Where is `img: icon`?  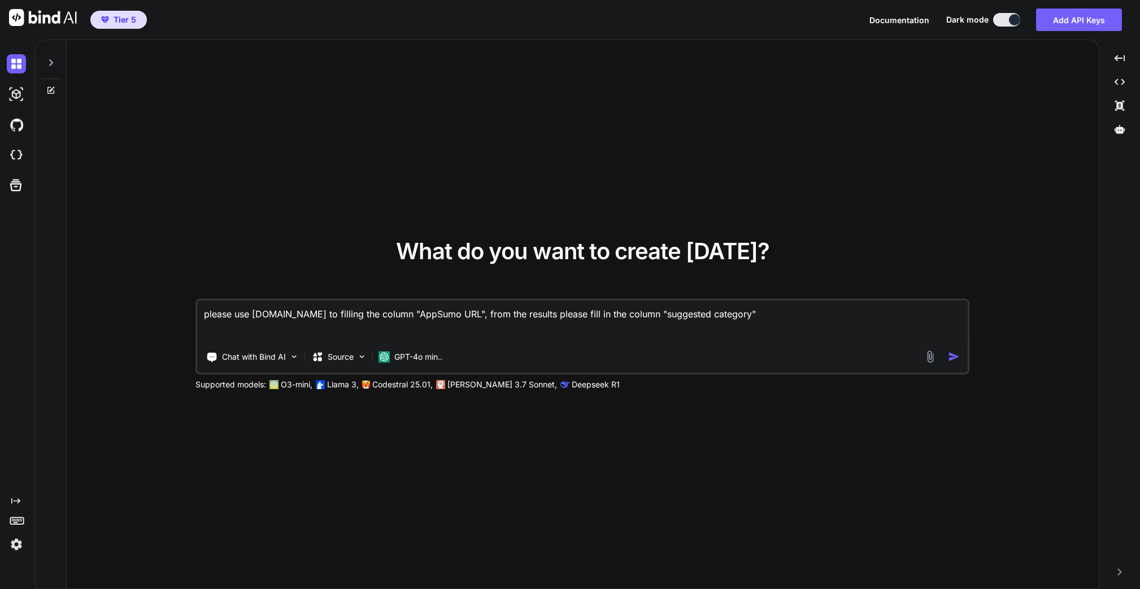 img: icon is located at coordinates (953, 356).